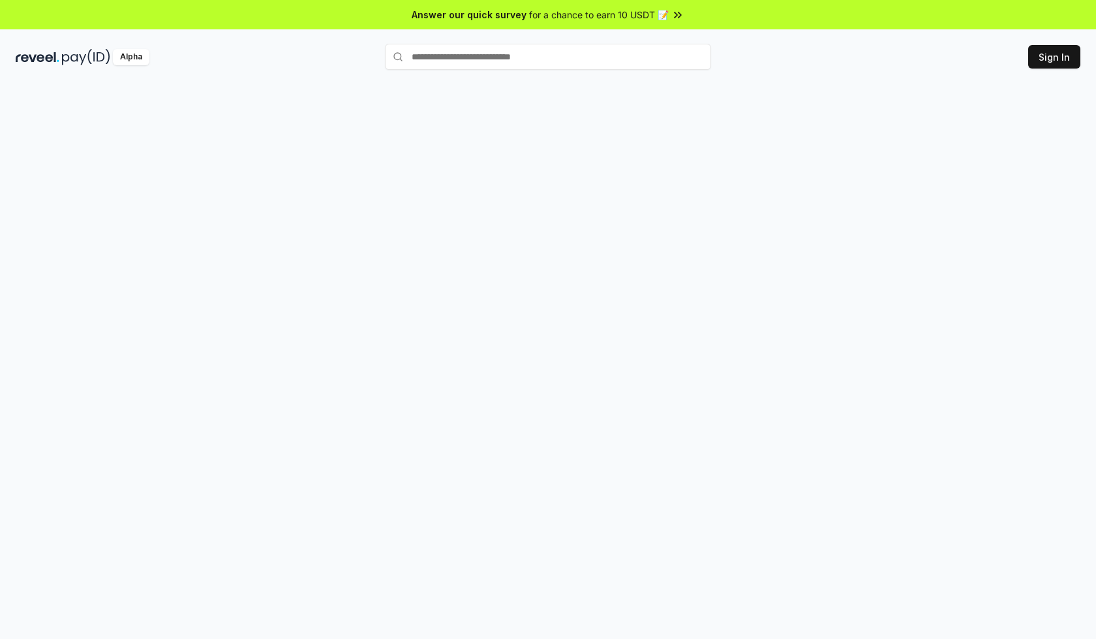 The height and width of the screenshot is (639, 1096). I want to click on img: reveel_dark, so click(37, 57).